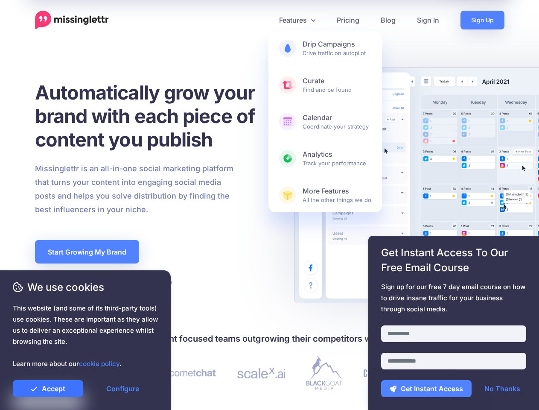 Image resolution: width=539 pixels, height=410 pixels. I want to click on p: Missinglettr is an all-in-one social marketing platform that turns your content into engaging soc..., so click(135, 189).